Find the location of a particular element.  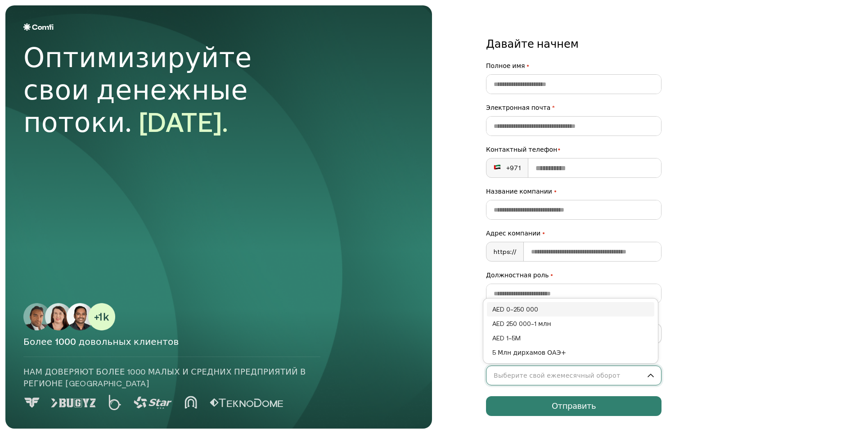

ya-tr-span: Адрес компании is located at coordinates (513, 233).